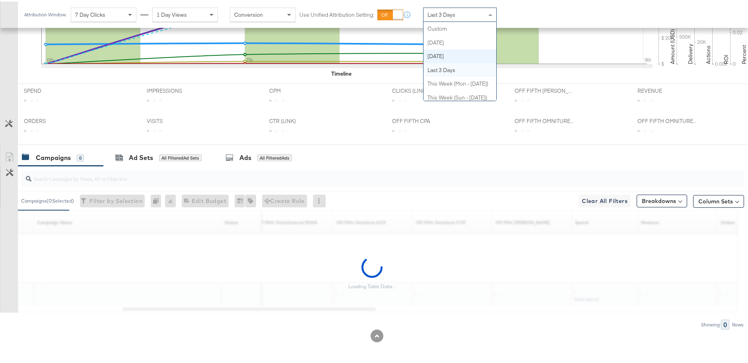  What do you see at coordinates (372, 285) in the screenshot?
I see `div: Loading Table Data...` at bounding box center [372, 285].